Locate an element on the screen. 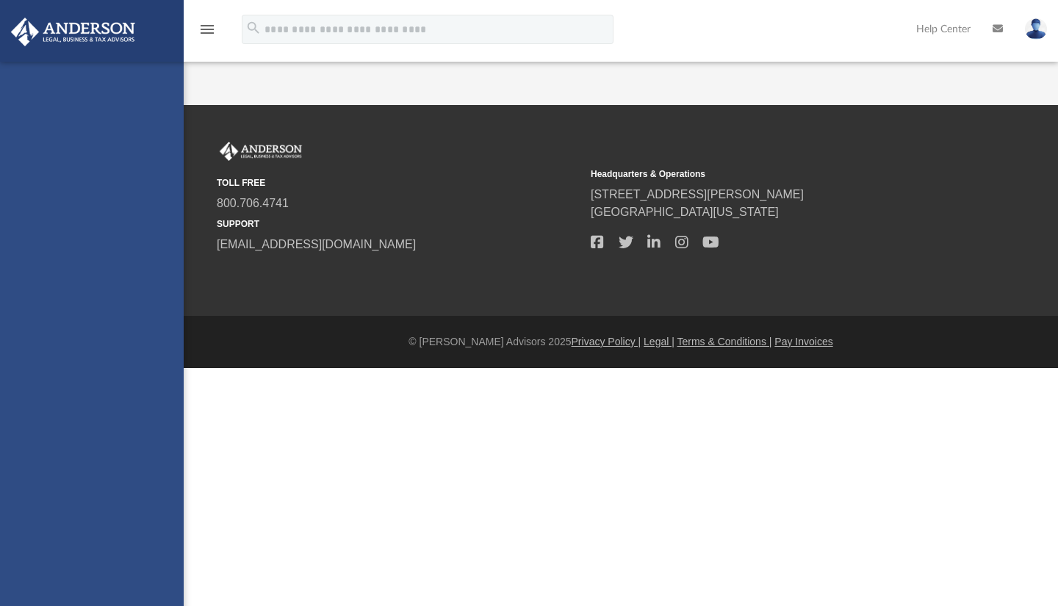  i: search is located at coordinates (253, 28).